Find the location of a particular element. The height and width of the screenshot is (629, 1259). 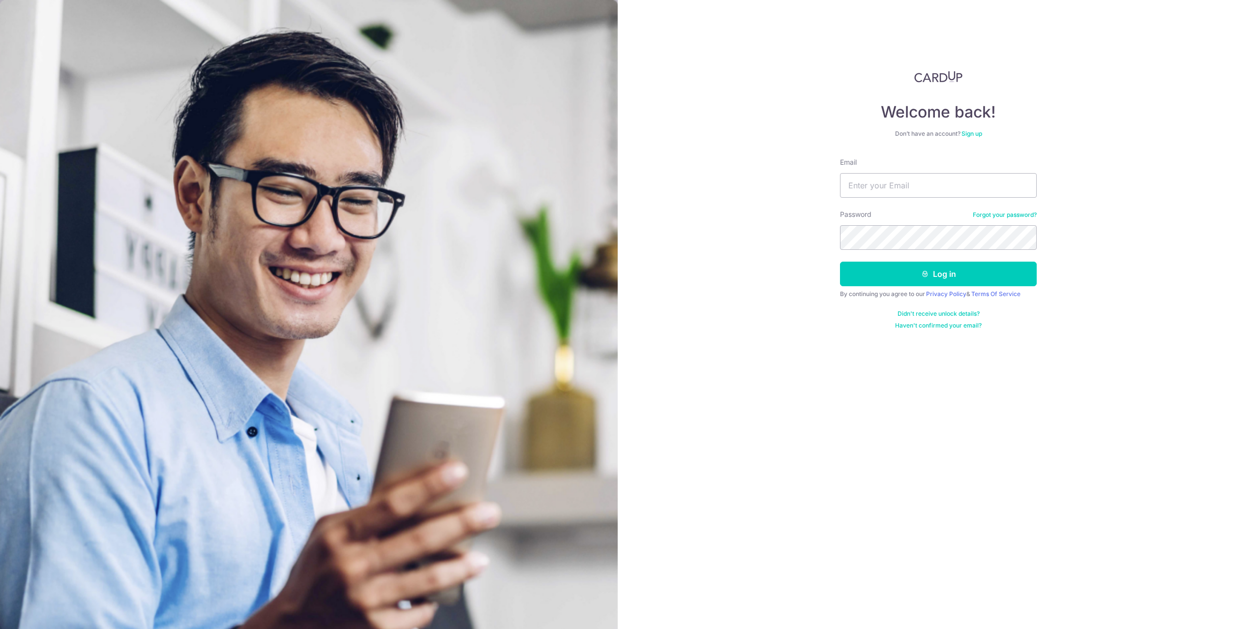

input: Enter your Email is located at coordinates (938, 185).